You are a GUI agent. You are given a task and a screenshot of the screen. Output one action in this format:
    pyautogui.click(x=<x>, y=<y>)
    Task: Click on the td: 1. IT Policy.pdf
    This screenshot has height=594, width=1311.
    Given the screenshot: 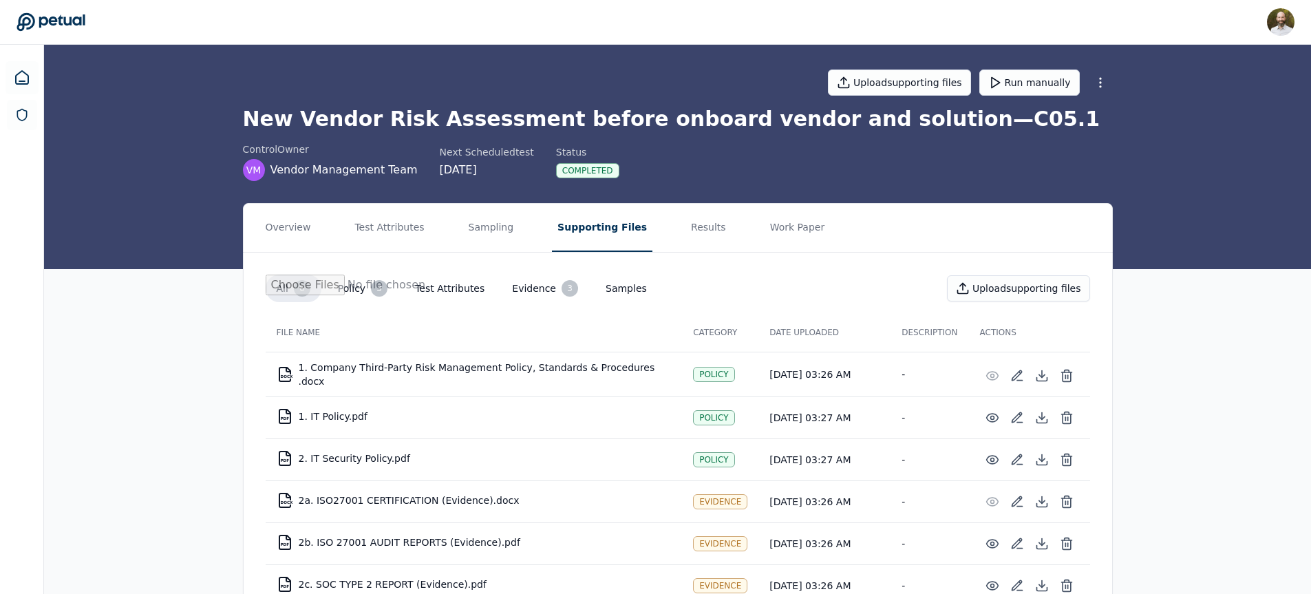 What is the action you would take?
    pyautogui.click(x=474, y=416)
    